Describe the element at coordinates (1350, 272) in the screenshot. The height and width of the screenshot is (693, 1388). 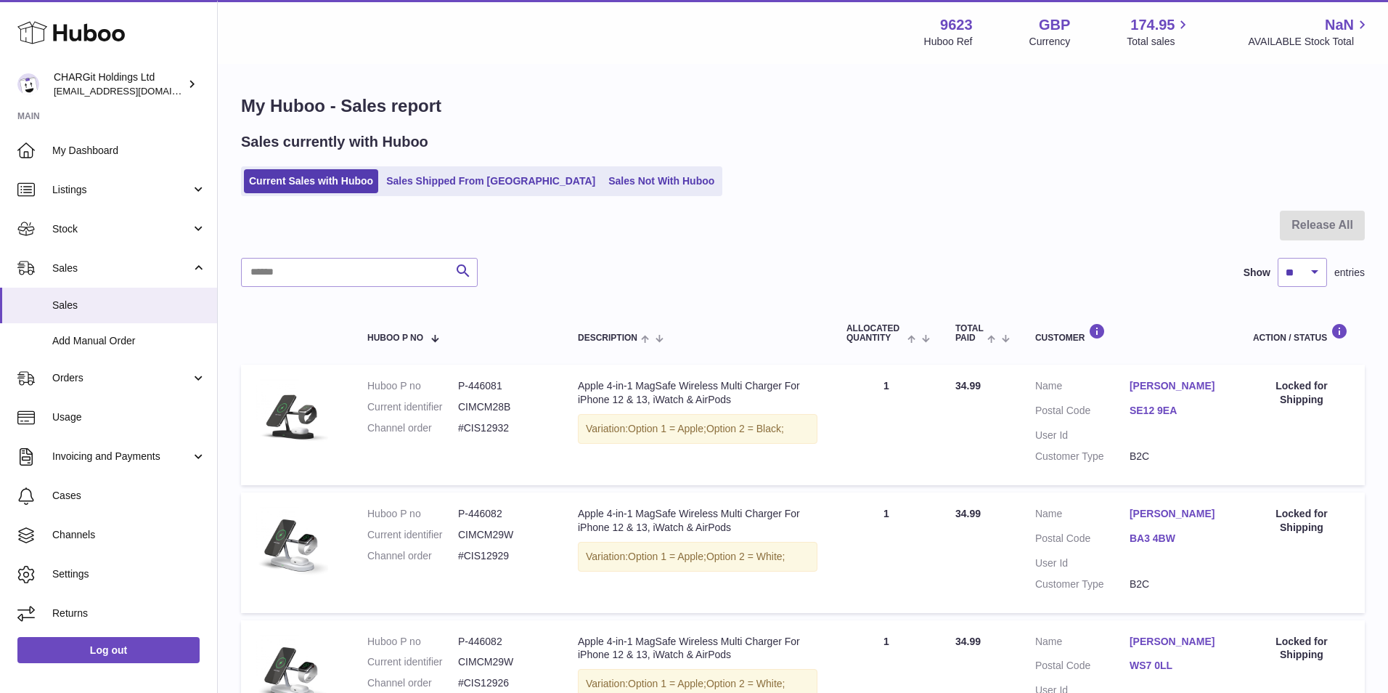
I see `span: entries` at that location.